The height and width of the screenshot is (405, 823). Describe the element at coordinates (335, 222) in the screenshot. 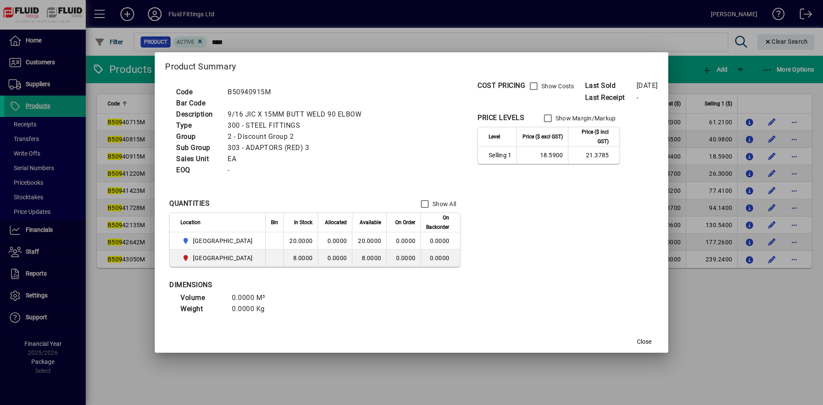

I see `span: Allocated` at that location.